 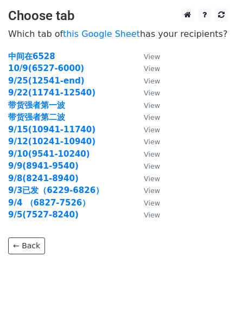 I want to click on a: 9/22(11741-12540), so click(x=52, y=93).